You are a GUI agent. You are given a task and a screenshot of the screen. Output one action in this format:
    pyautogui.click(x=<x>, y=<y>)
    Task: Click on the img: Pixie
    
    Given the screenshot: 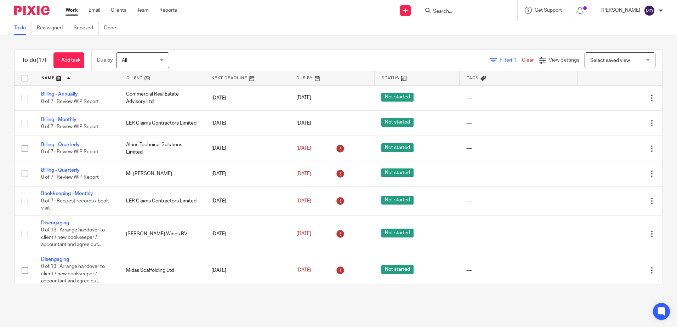 What is the action you would take?
    pyautogui.click(x=32, y=10)
    